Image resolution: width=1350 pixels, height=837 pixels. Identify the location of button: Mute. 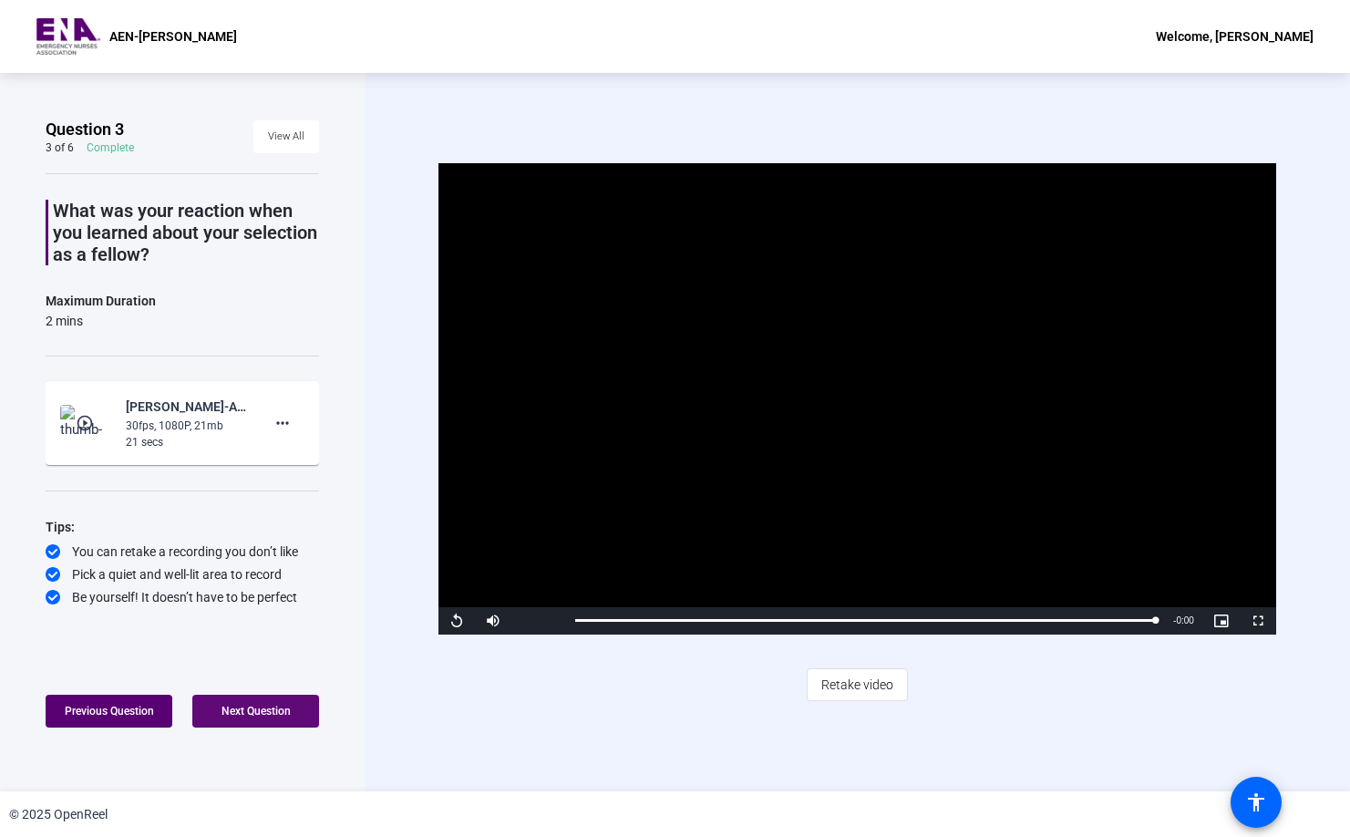
(493, 621).